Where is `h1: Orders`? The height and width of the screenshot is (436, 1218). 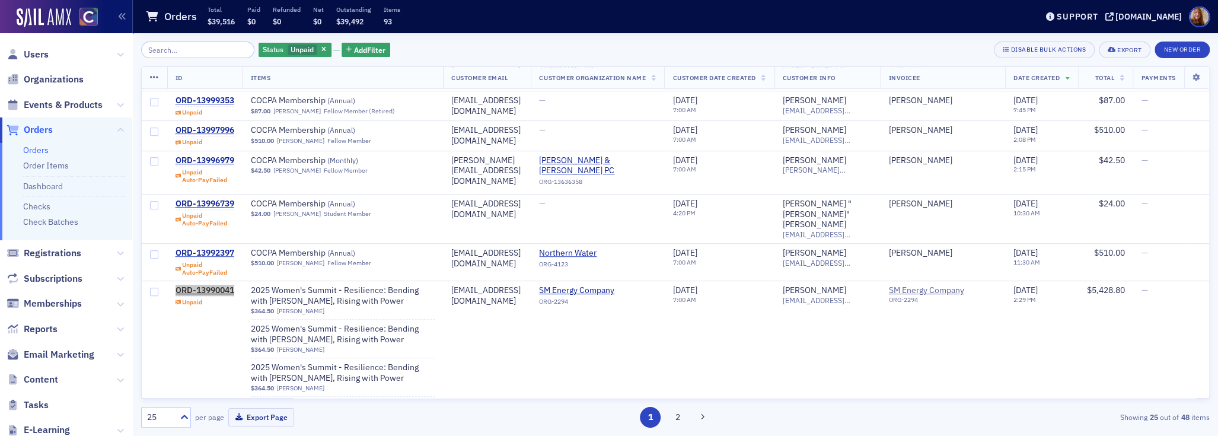 h1: Orders is located at coordinates (180, 17).